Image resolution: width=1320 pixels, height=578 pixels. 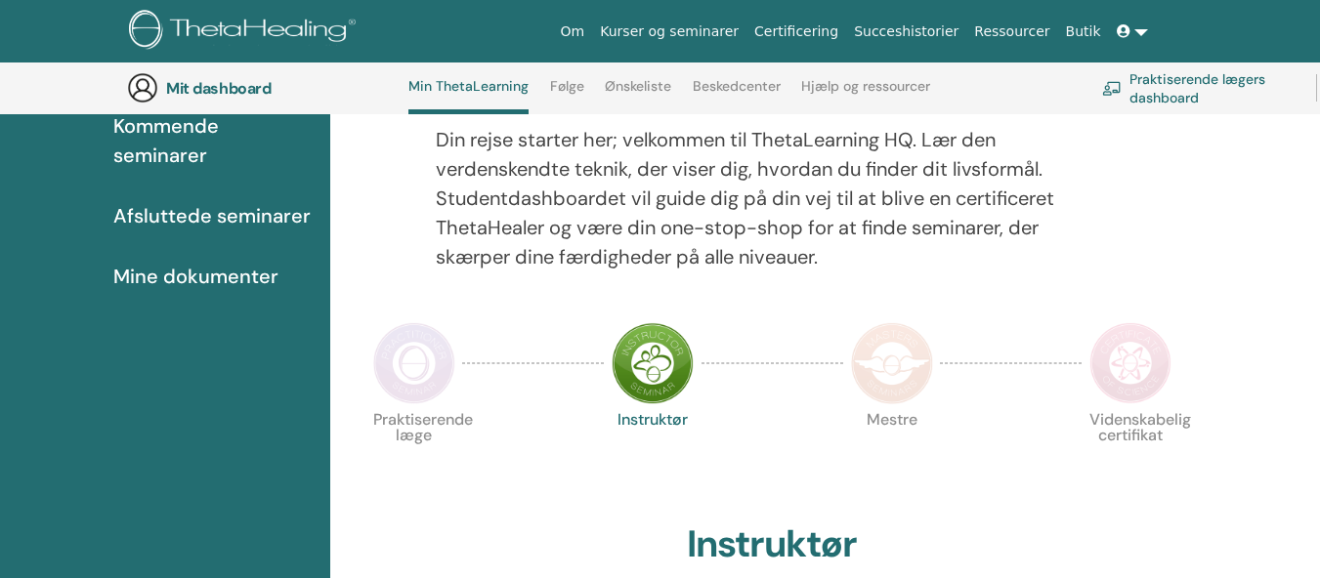 What do you see at coordinates (906, 31) in the screenshot?
I see `a: Succeshistorier` at bounding box center [906, 31].